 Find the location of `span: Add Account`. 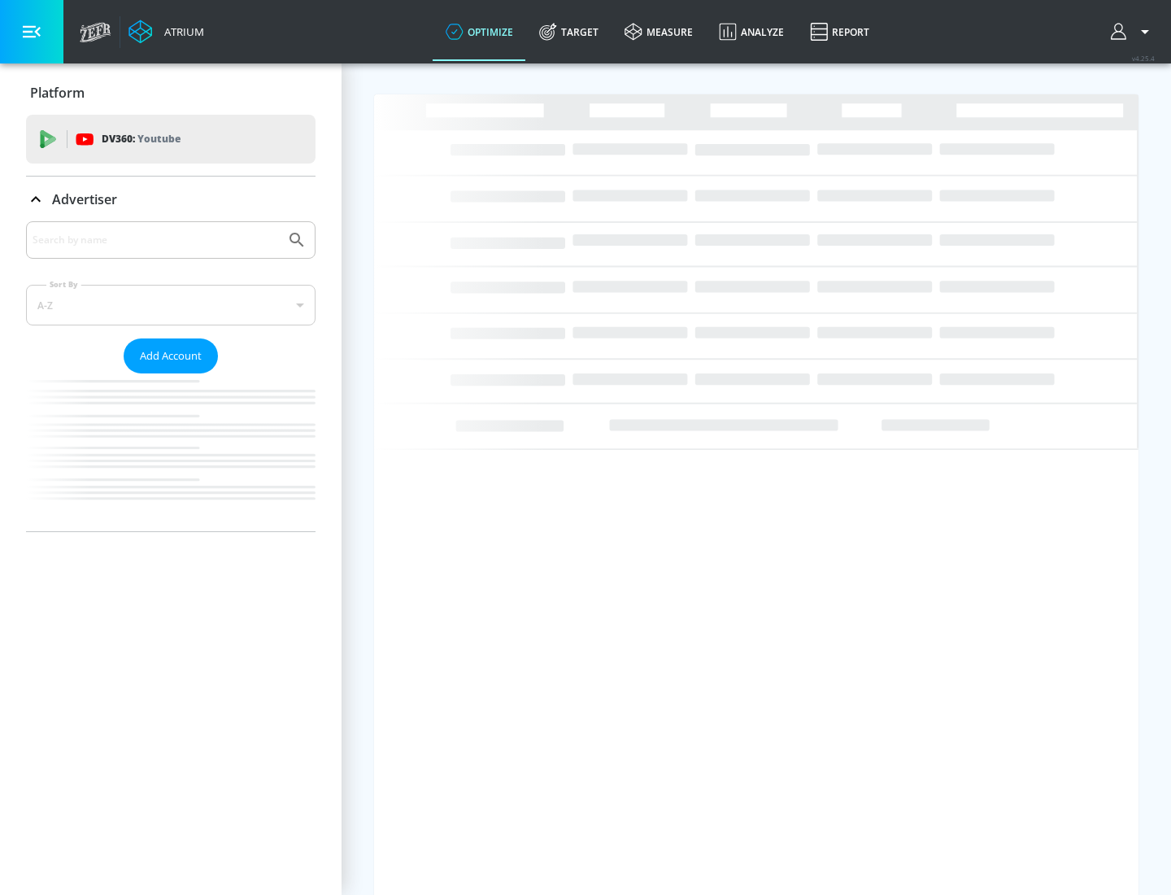

span: Add Account is located at coordinates (171, 355).